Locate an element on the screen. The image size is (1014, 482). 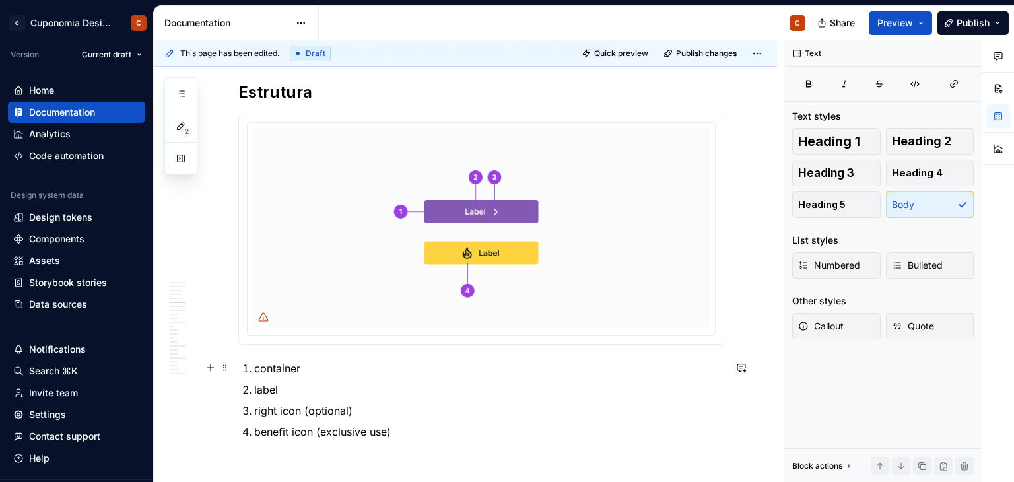
button: Numbered is located at coordinates (836, 265).